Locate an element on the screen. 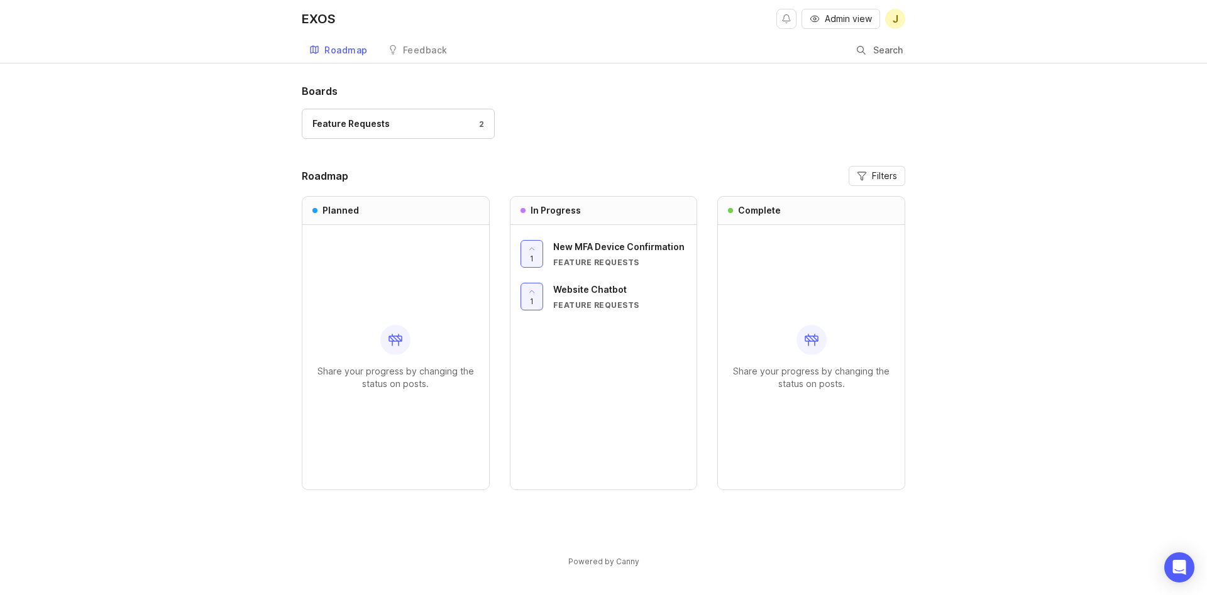  div: EXOS is located at coordinates (319, 19).